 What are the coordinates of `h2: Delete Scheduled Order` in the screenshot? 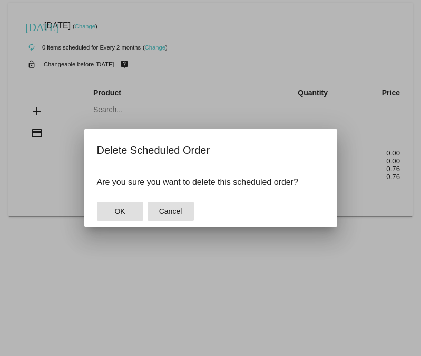 It's located at (211, 150).